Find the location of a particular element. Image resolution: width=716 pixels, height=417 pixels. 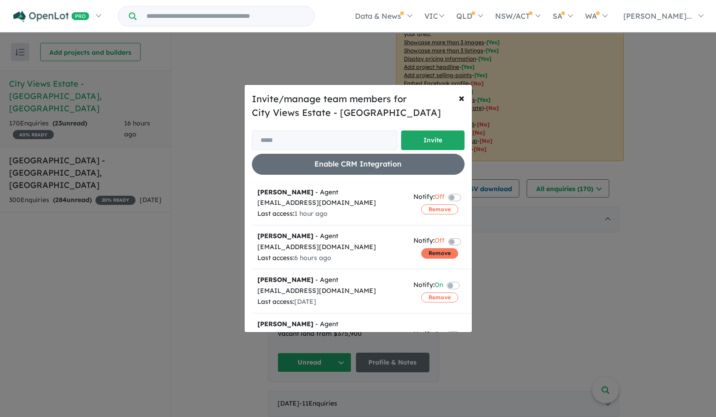

button: Invite is located at coordinates (433, 140).